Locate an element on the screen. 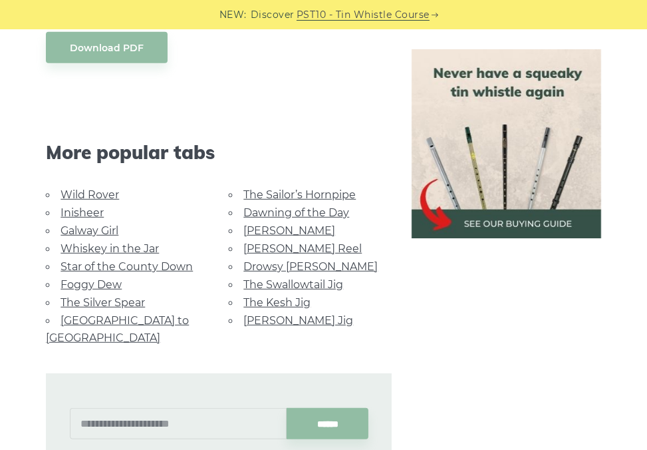 This screenshot has width=647, height=450. a: The Kesh Jig is located at coordinates (277, 302).